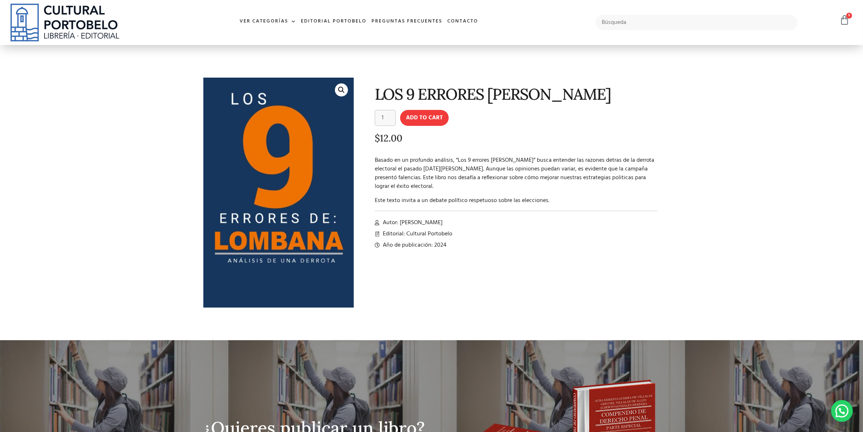 This screenshot has width=863, height=432. I want to click on a: Ver Categorías, so click(267, 21).